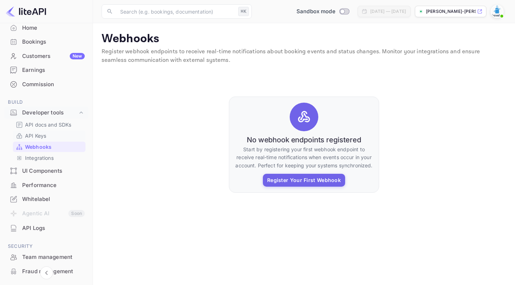 This screenshot has height=285, width=515. What do you see at coordinates (46, 28) in the screenshot?
I see `a: Home` at bounding box center [46, 28].